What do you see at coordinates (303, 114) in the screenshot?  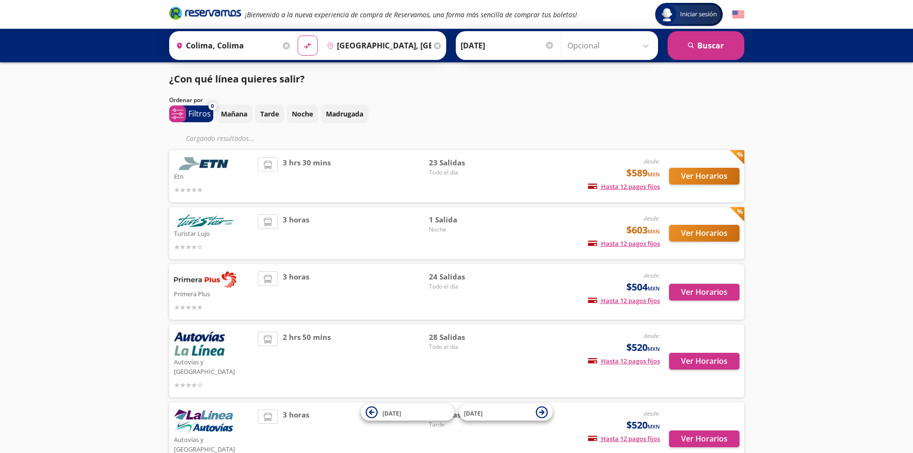 I see `button: Noche` at bounding box center [303, 114].